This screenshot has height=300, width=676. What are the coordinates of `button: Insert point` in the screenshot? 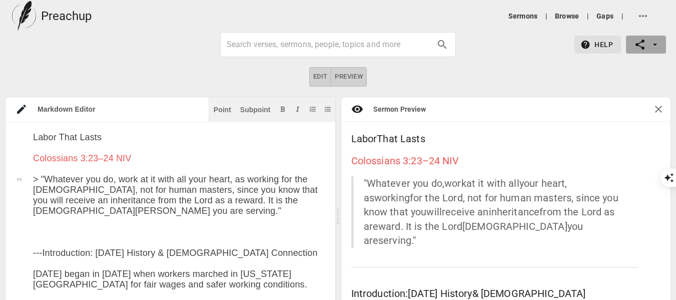 It's located at (222, 109).